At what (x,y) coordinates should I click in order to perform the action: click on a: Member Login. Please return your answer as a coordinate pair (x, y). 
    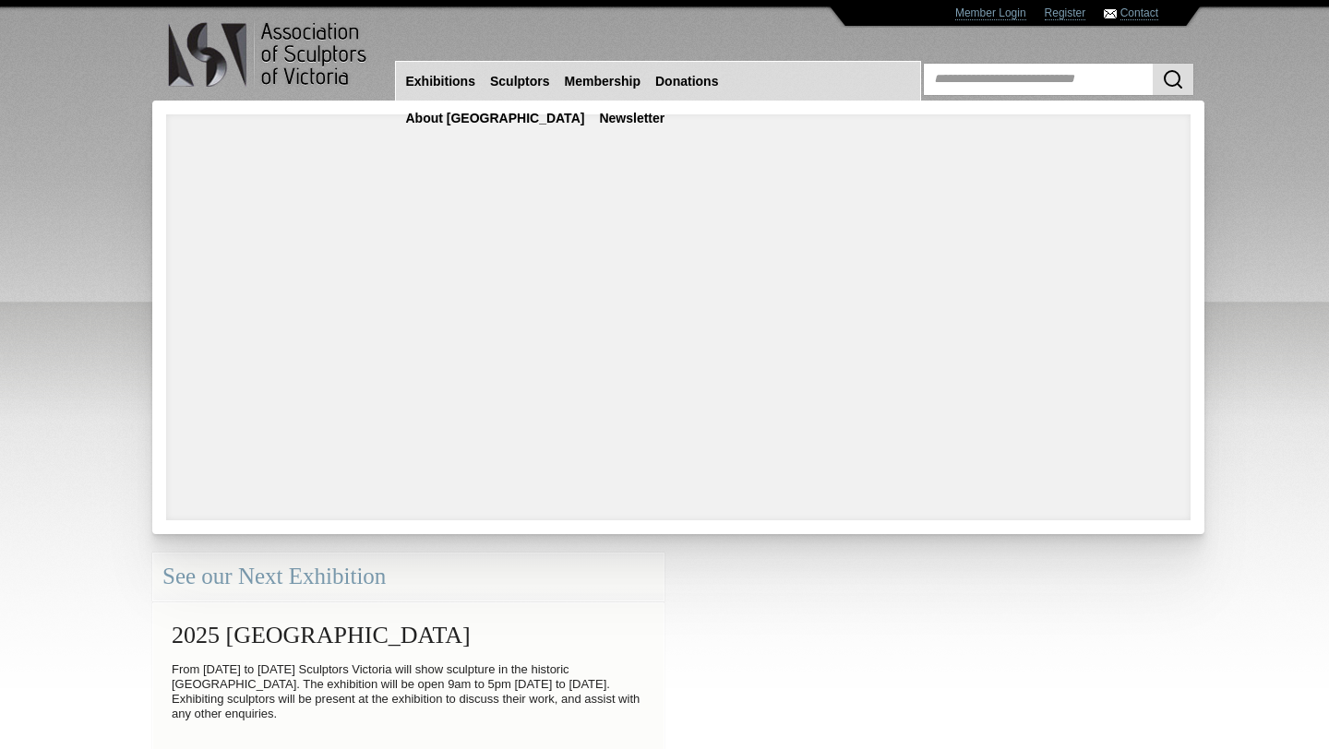
    Looking at the image, I should click on (990, 13).